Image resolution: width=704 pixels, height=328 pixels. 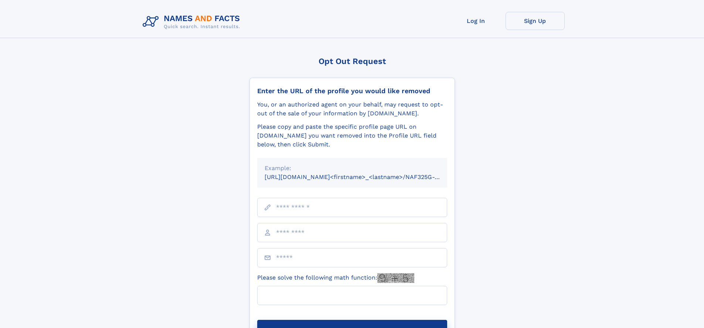 I want to click on div: Enter the URL of the profile you would like removed, so click(x=352, y=91).